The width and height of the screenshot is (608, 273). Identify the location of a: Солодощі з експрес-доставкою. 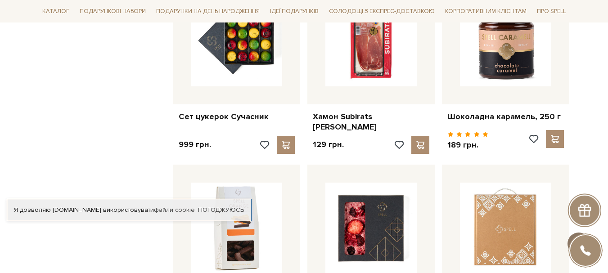
(381, 11).